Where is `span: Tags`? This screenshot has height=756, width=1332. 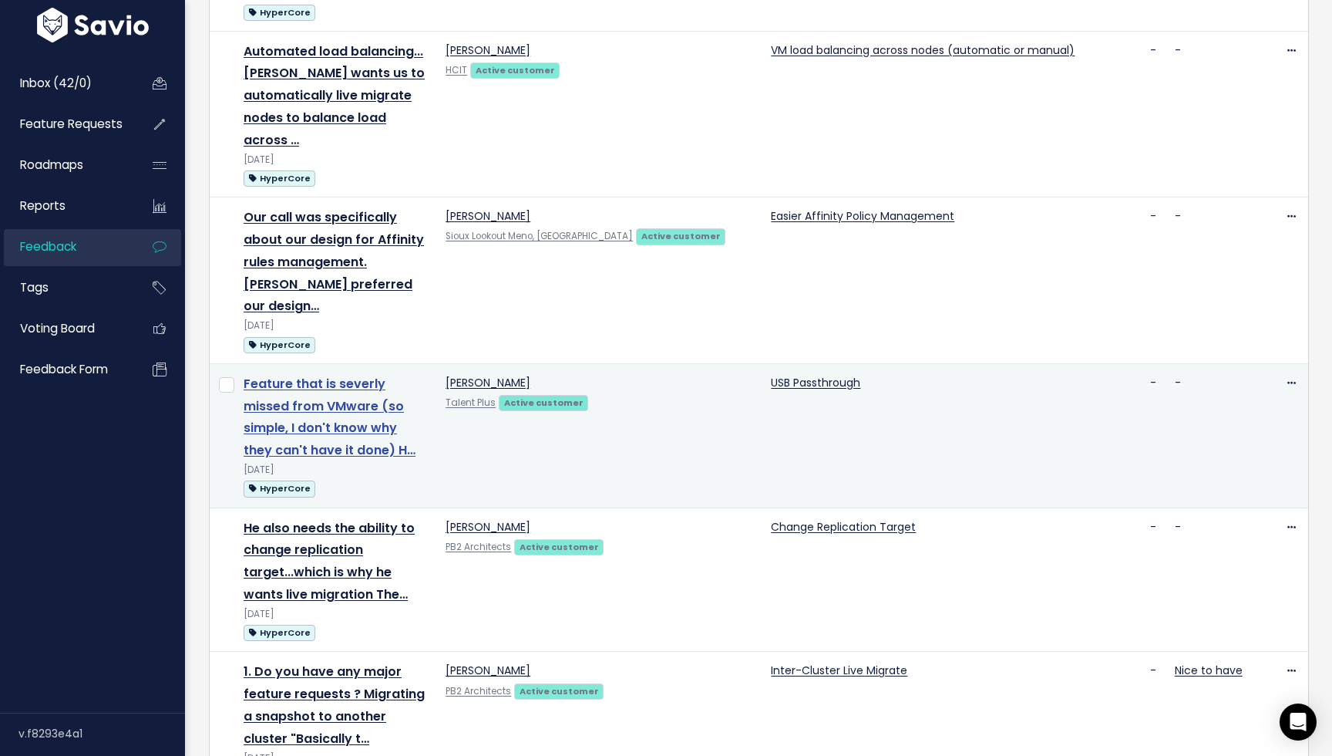 span: Tags is located at coordinates (34, 287).